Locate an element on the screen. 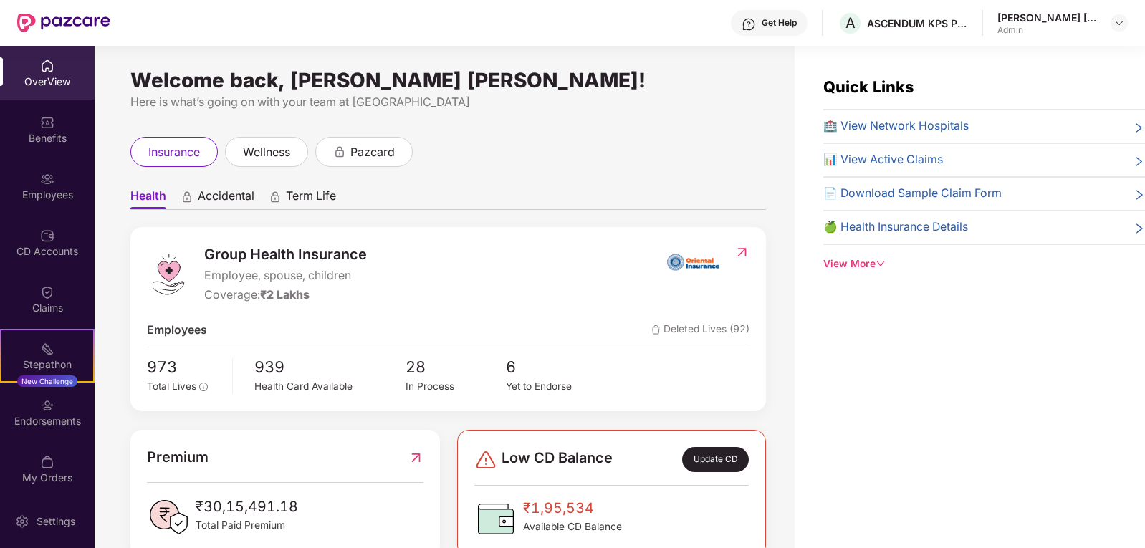 The height and width of the screenshot is (548, 1145). span: 📄 Download Sample Claim Form is located at coordinates (912, 194).